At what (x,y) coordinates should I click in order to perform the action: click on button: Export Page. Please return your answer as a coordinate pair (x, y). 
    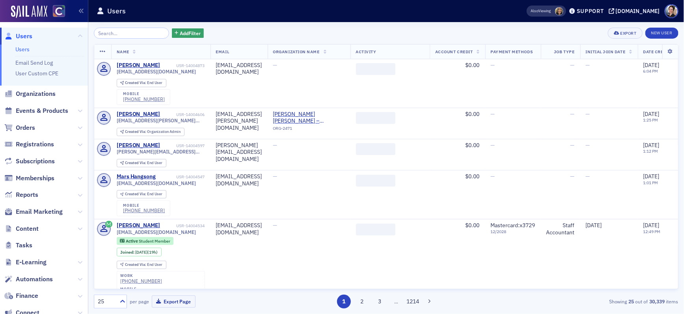
    Looking at the image, I should click on (173, 301).